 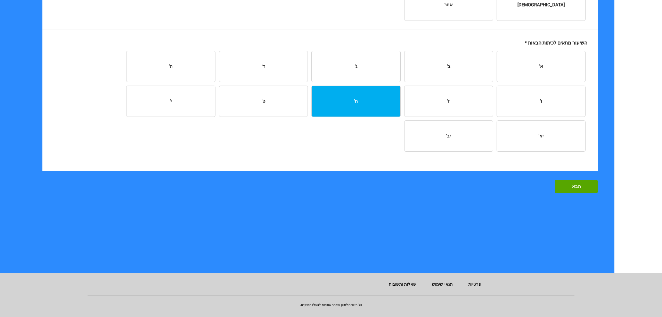 I want to click on div: ט', so click(x=263, y=101).